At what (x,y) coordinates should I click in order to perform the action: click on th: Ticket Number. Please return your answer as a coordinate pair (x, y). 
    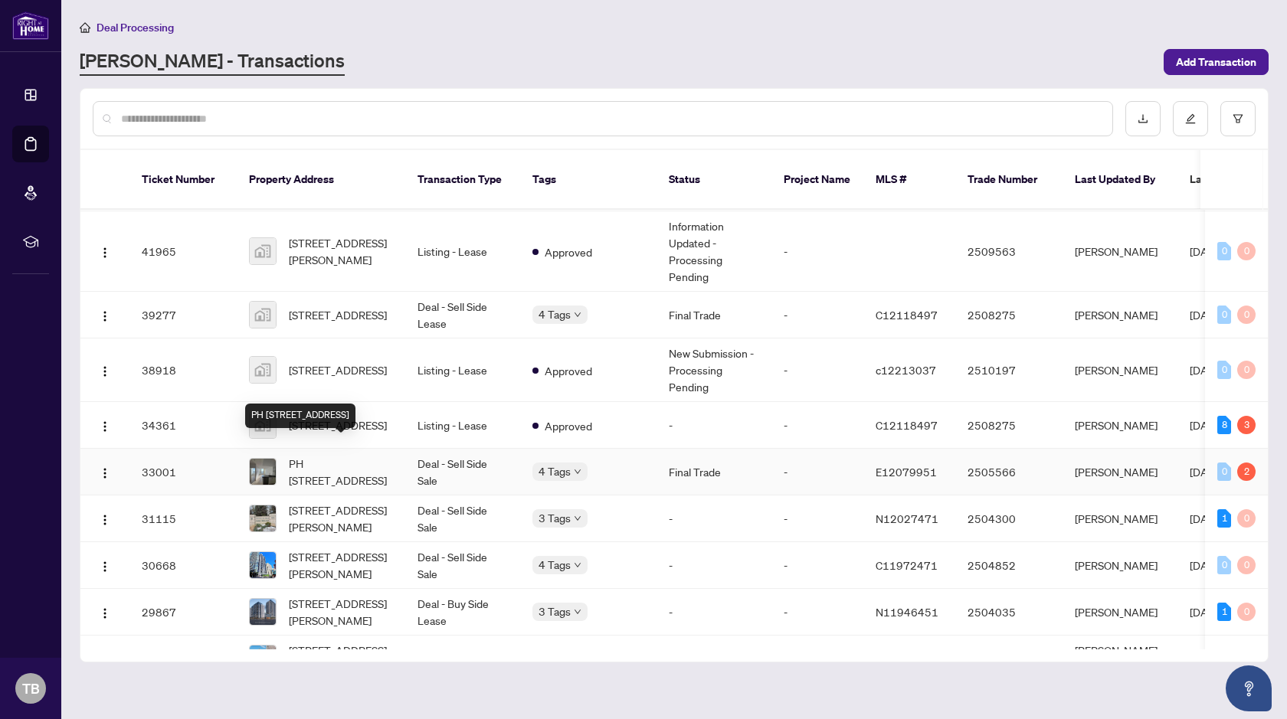
    Looking at the image, I should click on (183, 180).